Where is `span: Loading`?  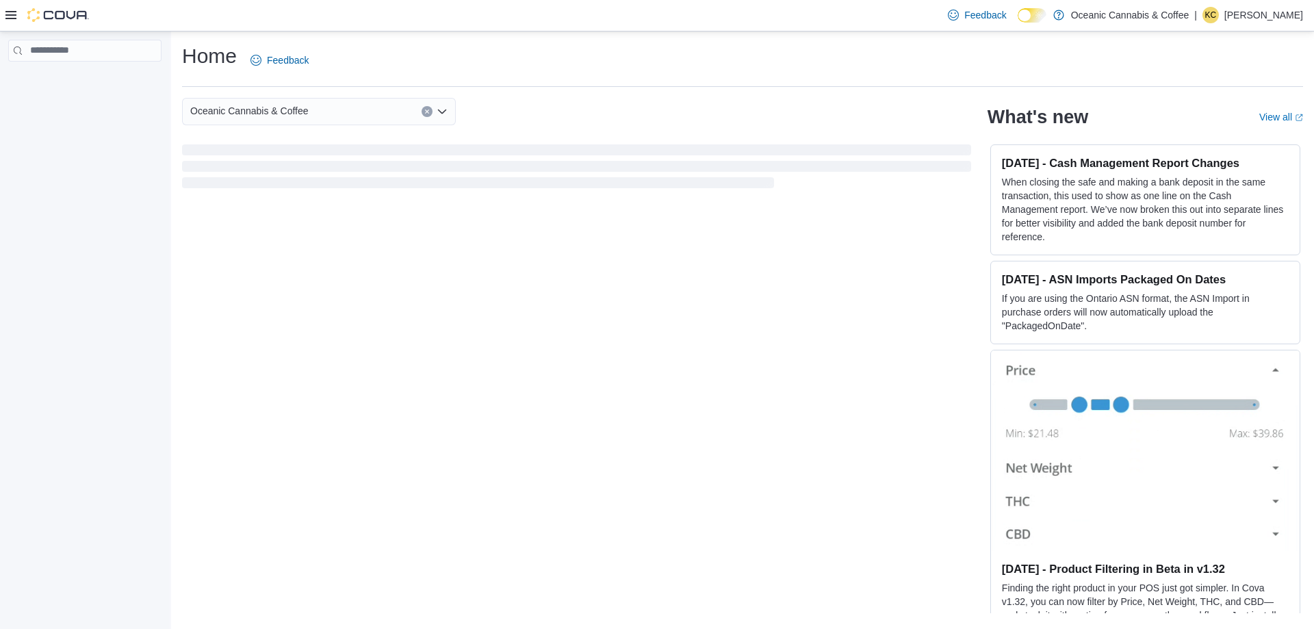
span: Loading is located at coordinates (576, 169).